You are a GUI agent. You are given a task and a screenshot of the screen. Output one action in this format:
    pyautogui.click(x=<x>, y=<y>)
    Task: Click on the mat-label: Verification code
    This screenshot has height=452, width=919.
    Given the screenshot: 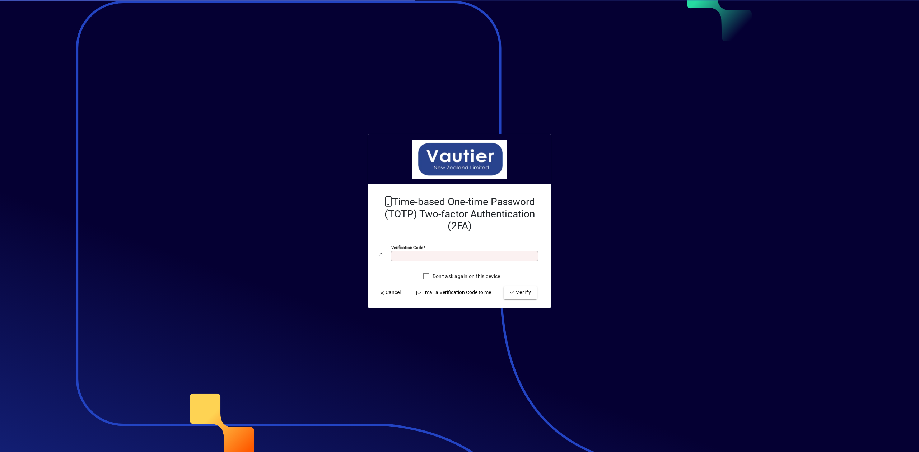 What is the action you would take?
    pyautogui.click(x=407, y=248)
    